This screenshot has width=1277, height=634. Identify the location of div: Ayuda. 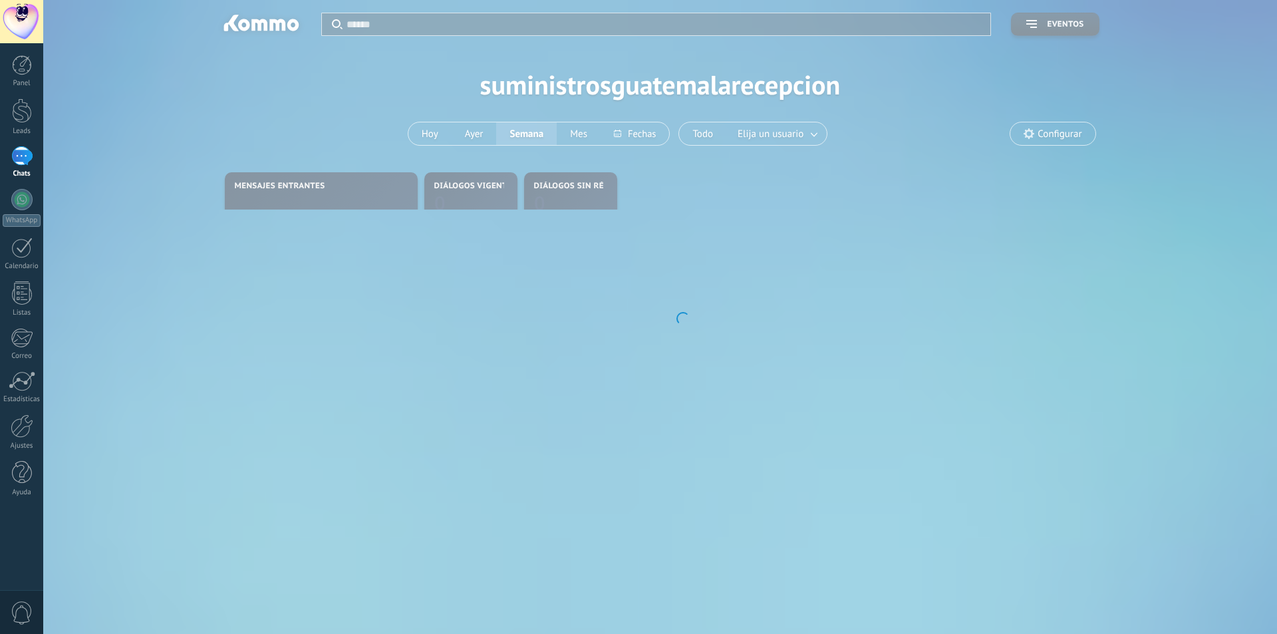
(22, 492).